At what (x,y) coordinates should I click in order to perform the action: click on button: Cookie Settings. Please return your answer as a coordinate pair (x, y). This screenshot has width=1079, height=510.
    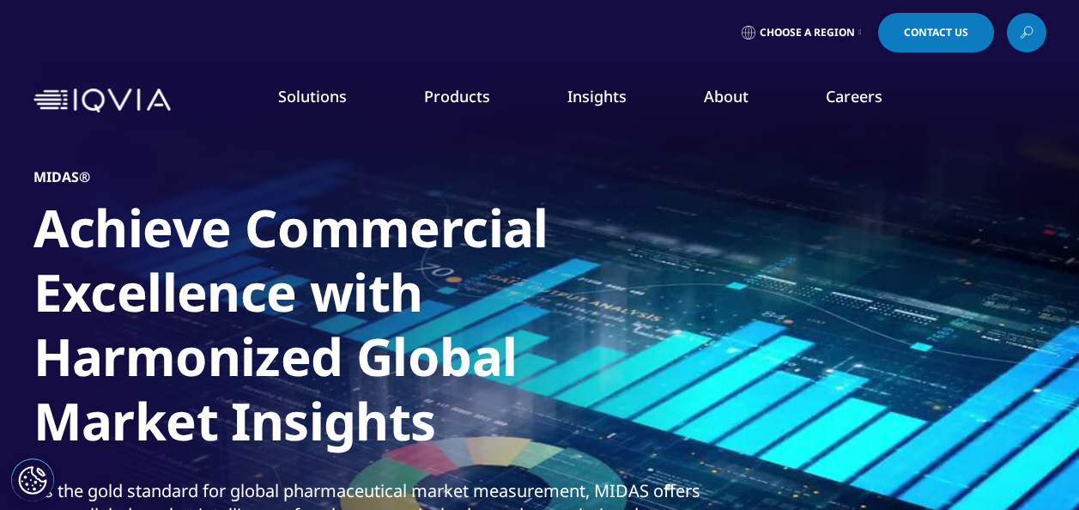
    Looking at the image, I should click on (33, 480).